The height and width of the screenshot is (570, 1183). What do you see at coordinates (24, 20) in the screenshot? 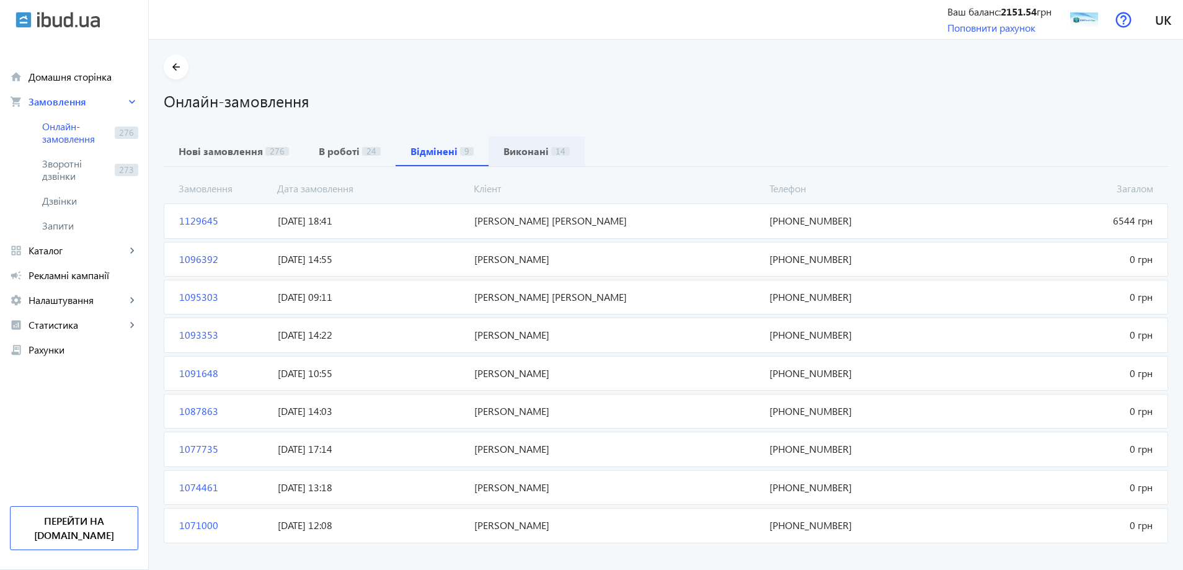
I see `img: ibud.svg` at bounding box center [24, 20].